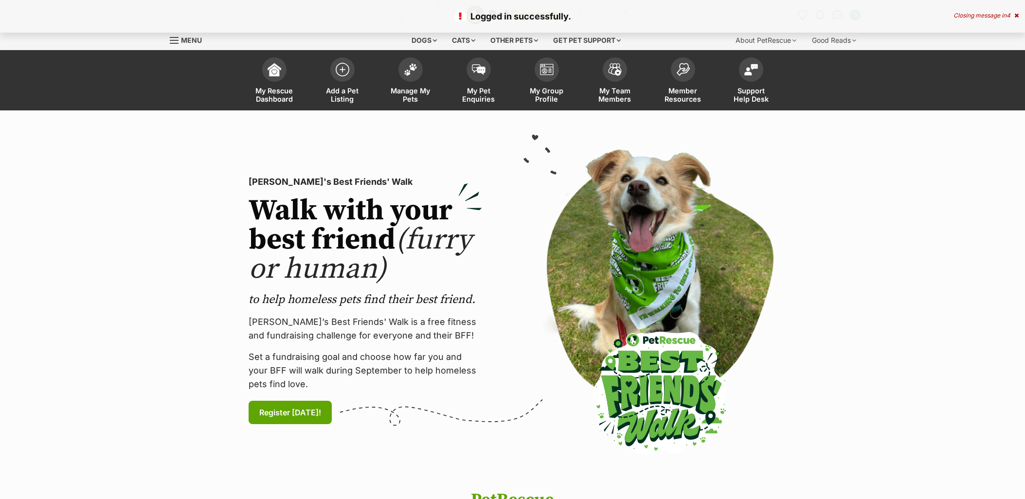 Image resolution: width=1025 pixels, height=499 pixels. What do you see at coordinates (274, 81) in the screenshot?
I see `a: My Rescue Dashboard` at bounding box center [274, 81].